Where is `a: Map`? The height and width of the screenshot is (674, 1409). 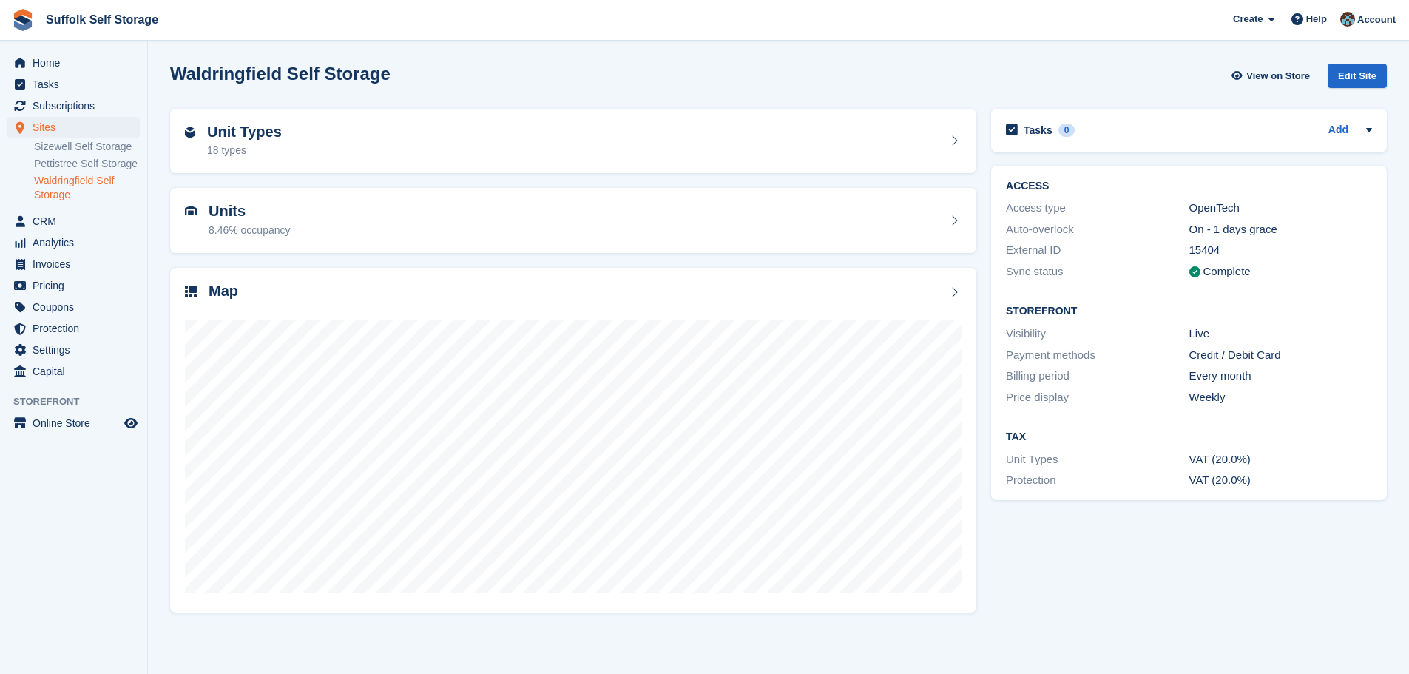
a: Map is located at coordinates (573, 440).